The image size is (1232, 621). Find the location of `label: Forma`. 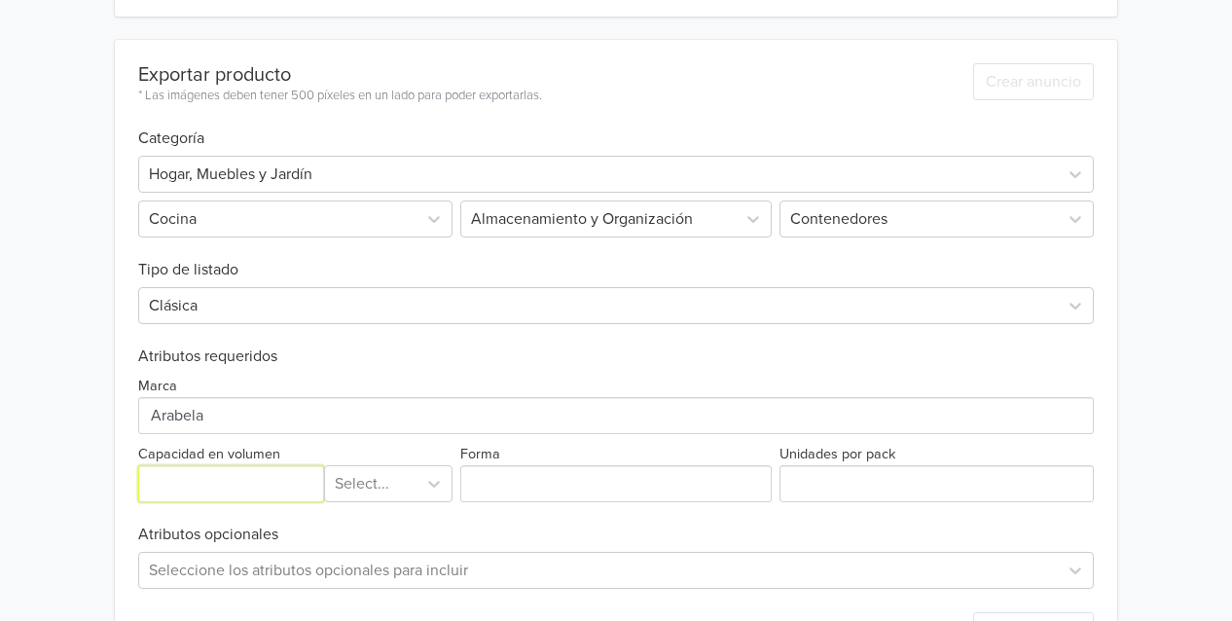

label: Forma is located at coordinates (480, 454).